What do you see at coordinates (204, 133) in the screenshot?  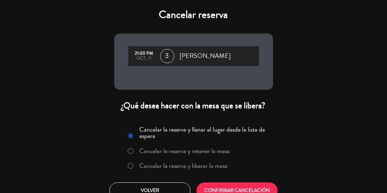 I see `label: Cancelar la reserva y llenar el lugar desde la lista de espera` at bounding box center [204, 133].